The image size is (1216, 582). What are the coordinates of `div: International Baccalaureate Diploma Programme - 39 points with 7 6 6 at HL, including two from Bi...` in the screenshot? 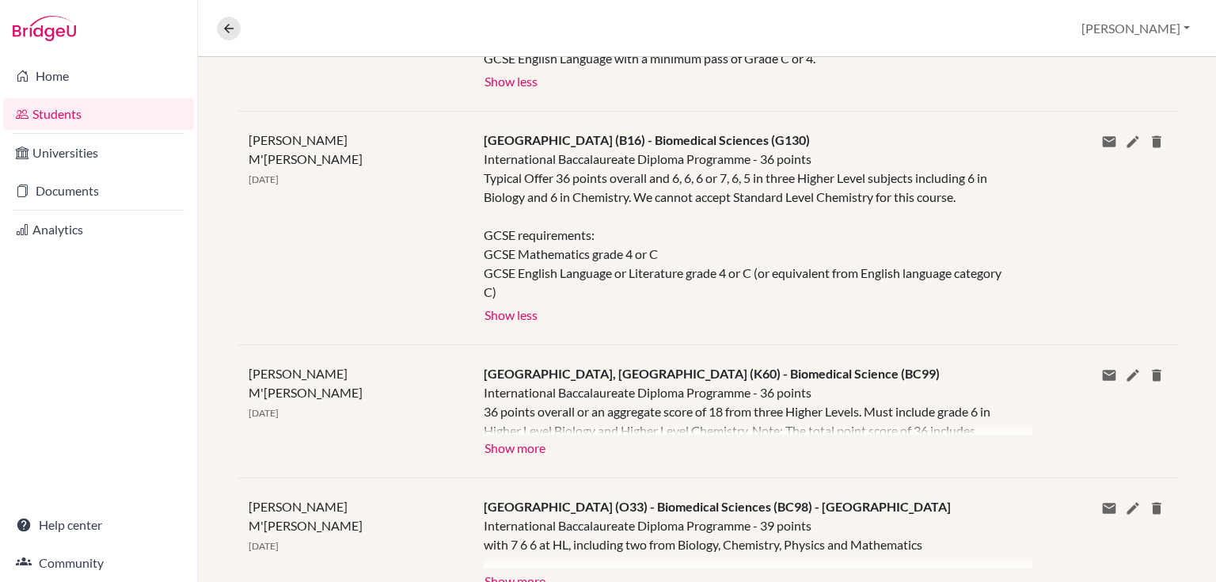 It's located at (746, 542).